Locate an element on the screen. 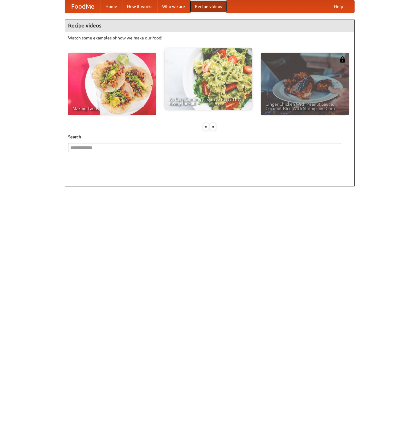  h5: Search is located at coordinates (210, 137).